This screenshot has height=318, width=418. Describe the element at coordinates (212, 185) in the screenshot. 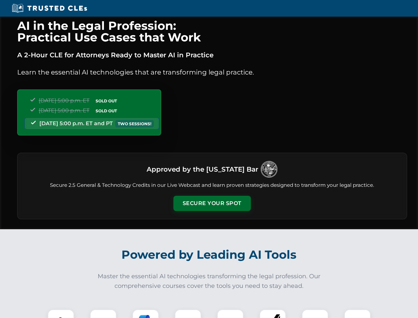

I see `p: Secure 2.5 General & Technology Credits in our Live Webcast and learn proven strategies designed ...` at that location.